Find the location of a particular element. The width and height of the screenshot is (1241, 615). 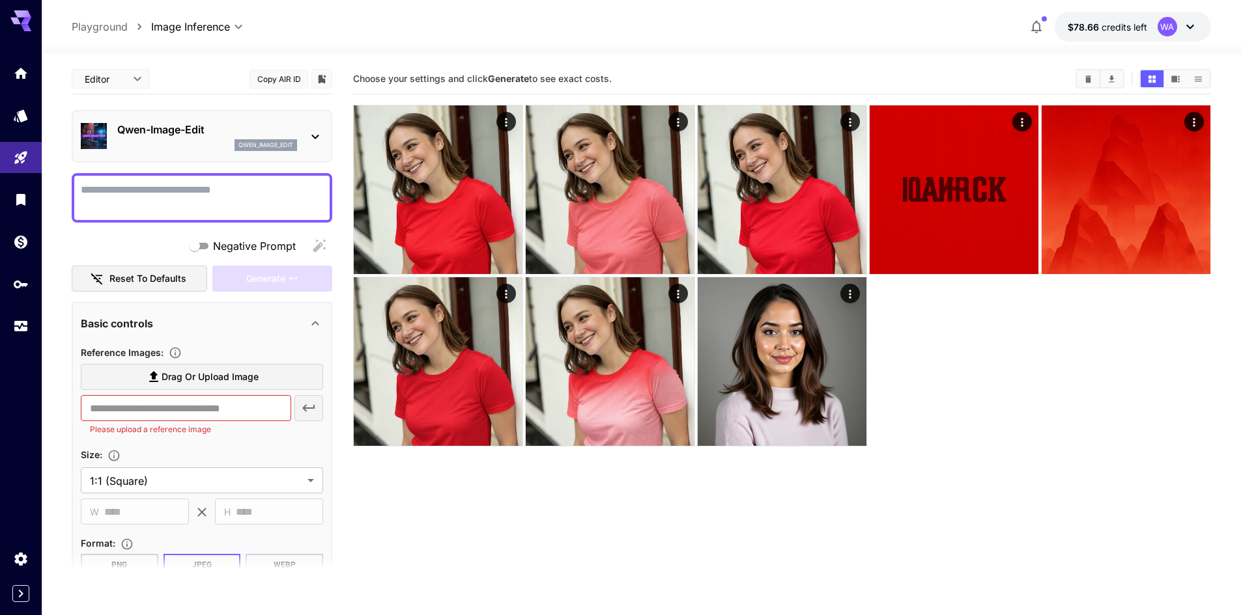

nav: breadcrumb is located at coordinates (111, 27).